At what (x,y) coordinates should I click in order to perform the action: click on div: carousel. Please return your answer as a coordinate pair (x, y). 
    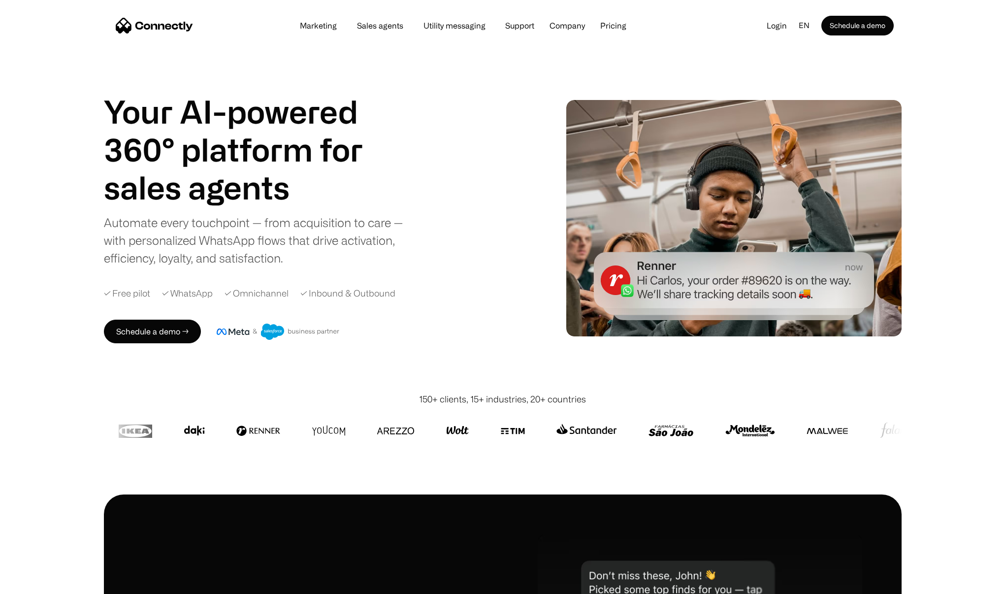
    Looking at the image, I should click on (252, 187).